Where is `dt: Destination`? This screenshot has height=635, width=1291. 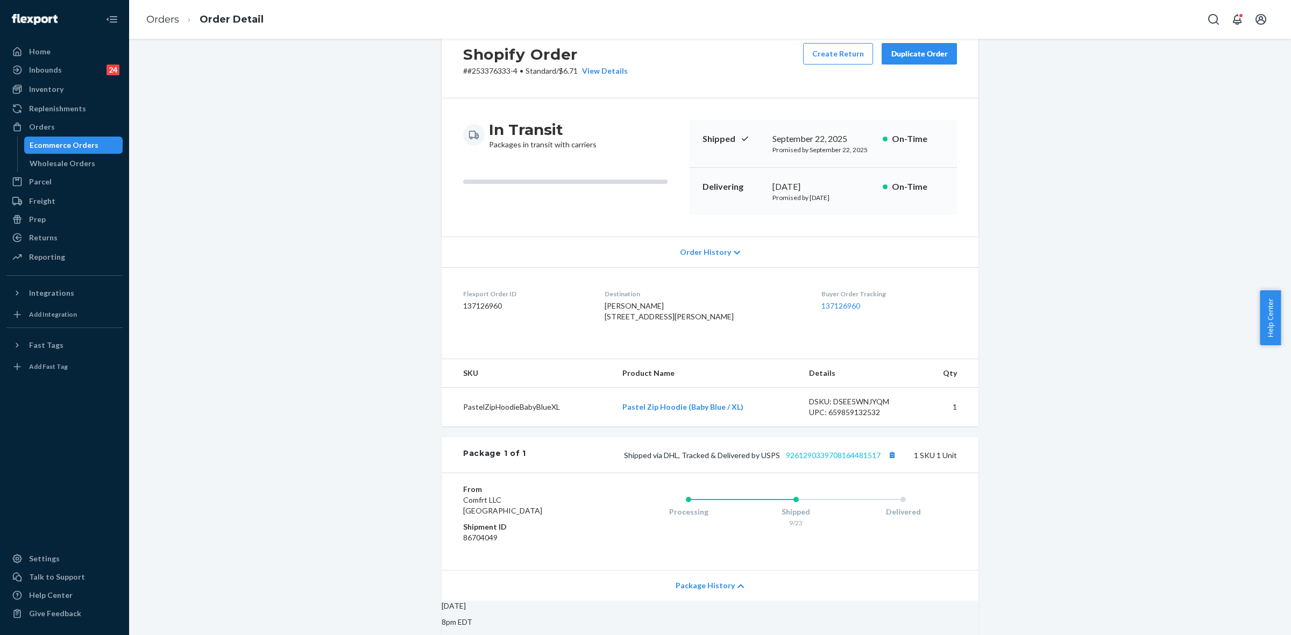 dt: Destination is located at coordinates (705, 294).